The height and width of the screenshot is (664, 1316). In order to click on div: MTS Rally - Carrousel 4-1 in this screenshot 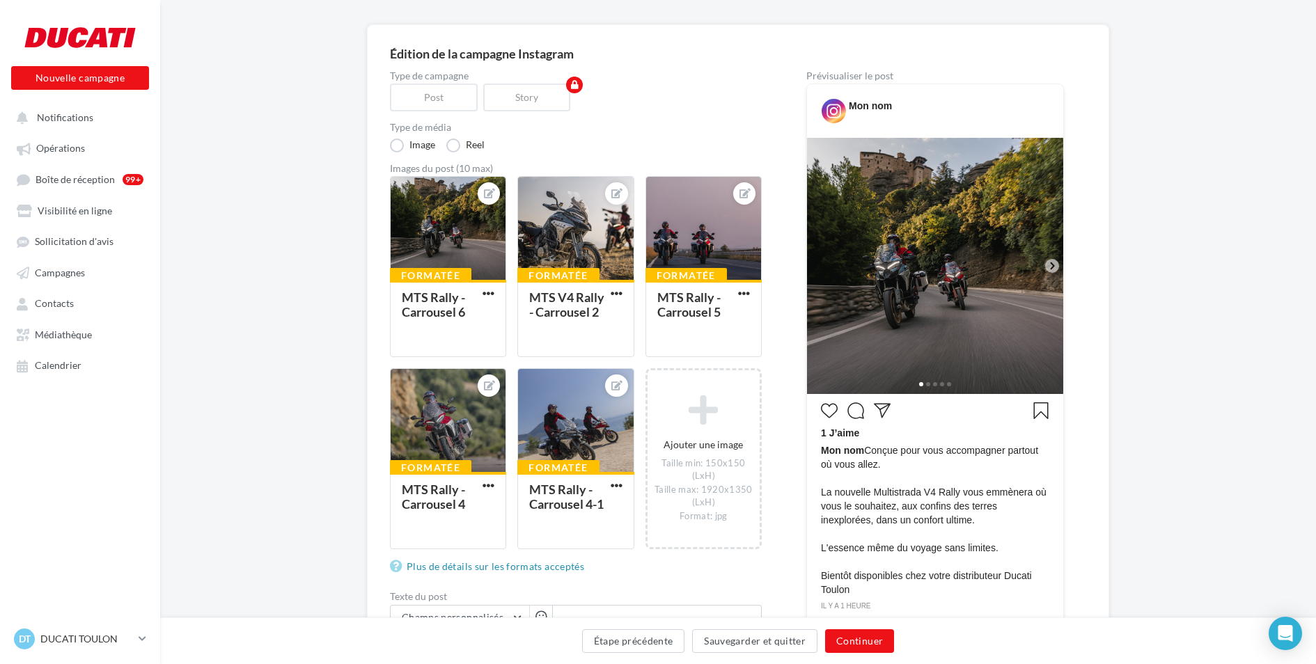, I will do `click(566, 496)`.